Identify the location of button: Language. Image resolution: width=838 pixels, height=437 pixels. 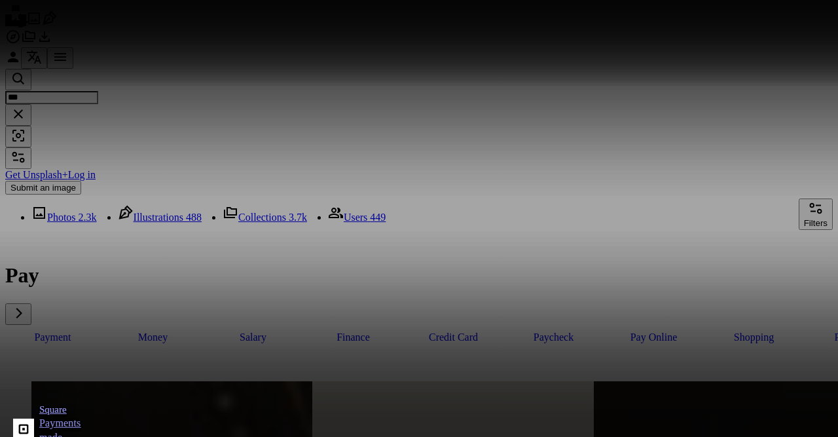
(34, 58).